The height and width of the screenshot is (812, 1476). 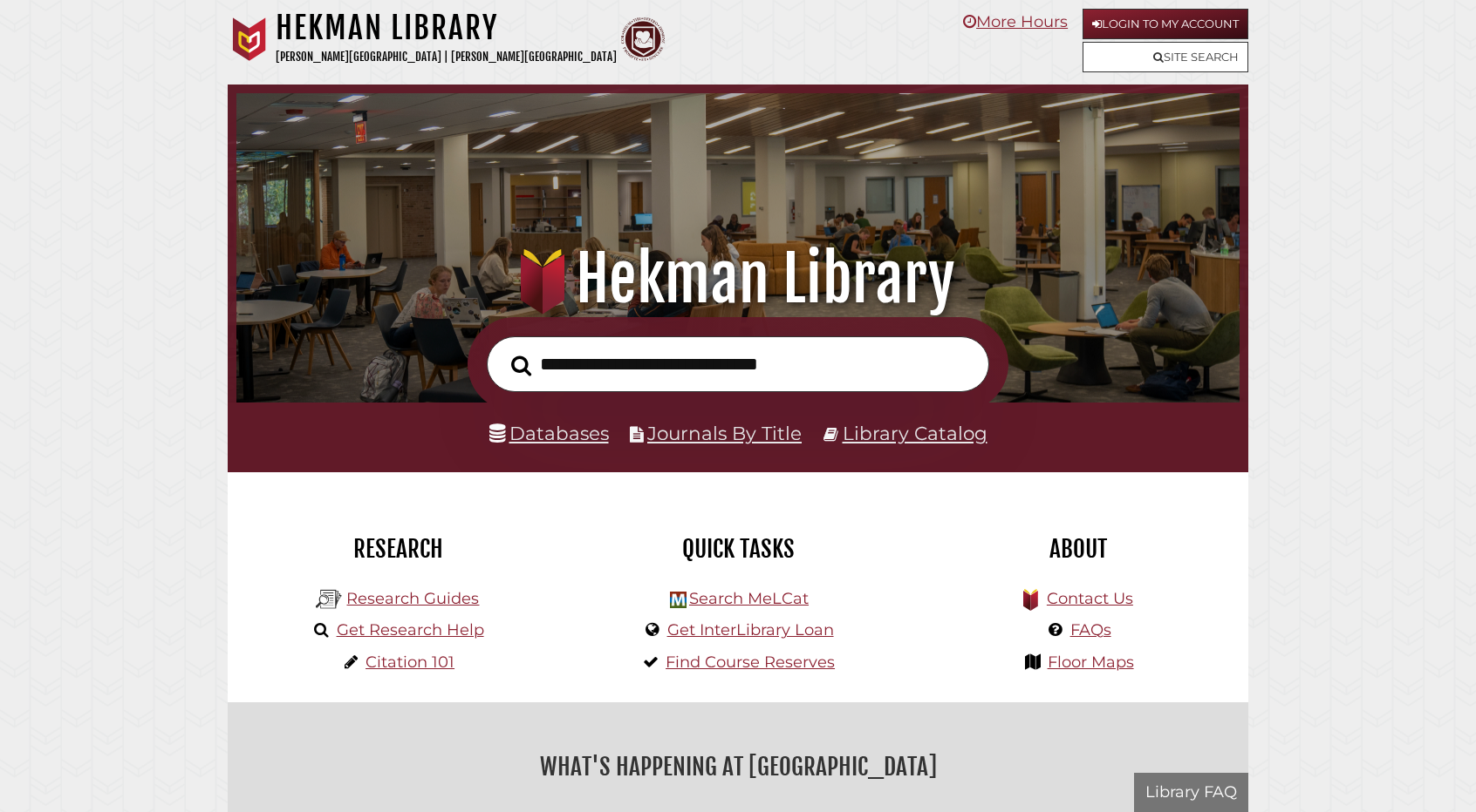 What do you see at coordinates (521, 367) in the screenshot?
I see `button: Search` at bounding box center [521, 367].